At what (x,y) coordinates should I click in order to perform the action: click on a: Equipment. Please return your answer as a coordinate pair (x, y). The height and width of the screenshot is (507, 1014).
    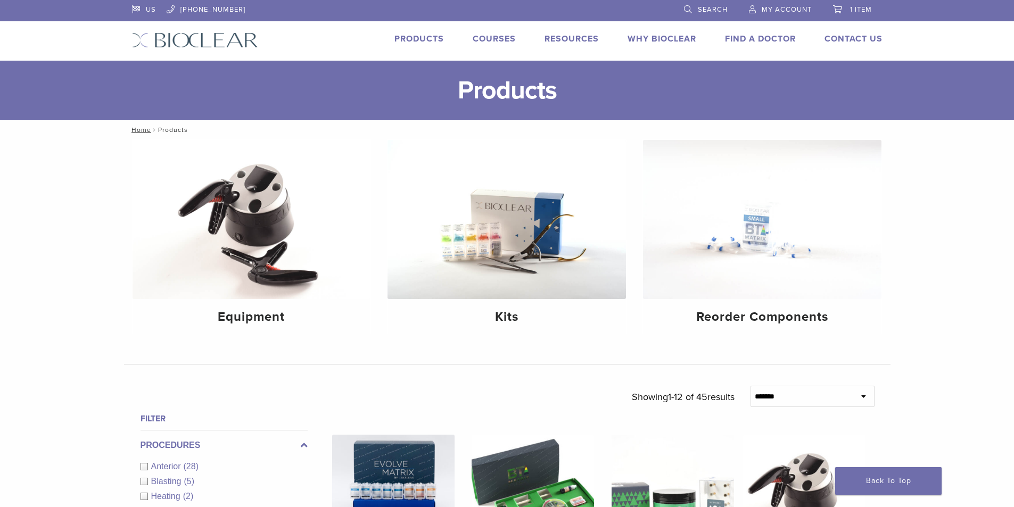
    Looking at the image, I should click on (252, 237).